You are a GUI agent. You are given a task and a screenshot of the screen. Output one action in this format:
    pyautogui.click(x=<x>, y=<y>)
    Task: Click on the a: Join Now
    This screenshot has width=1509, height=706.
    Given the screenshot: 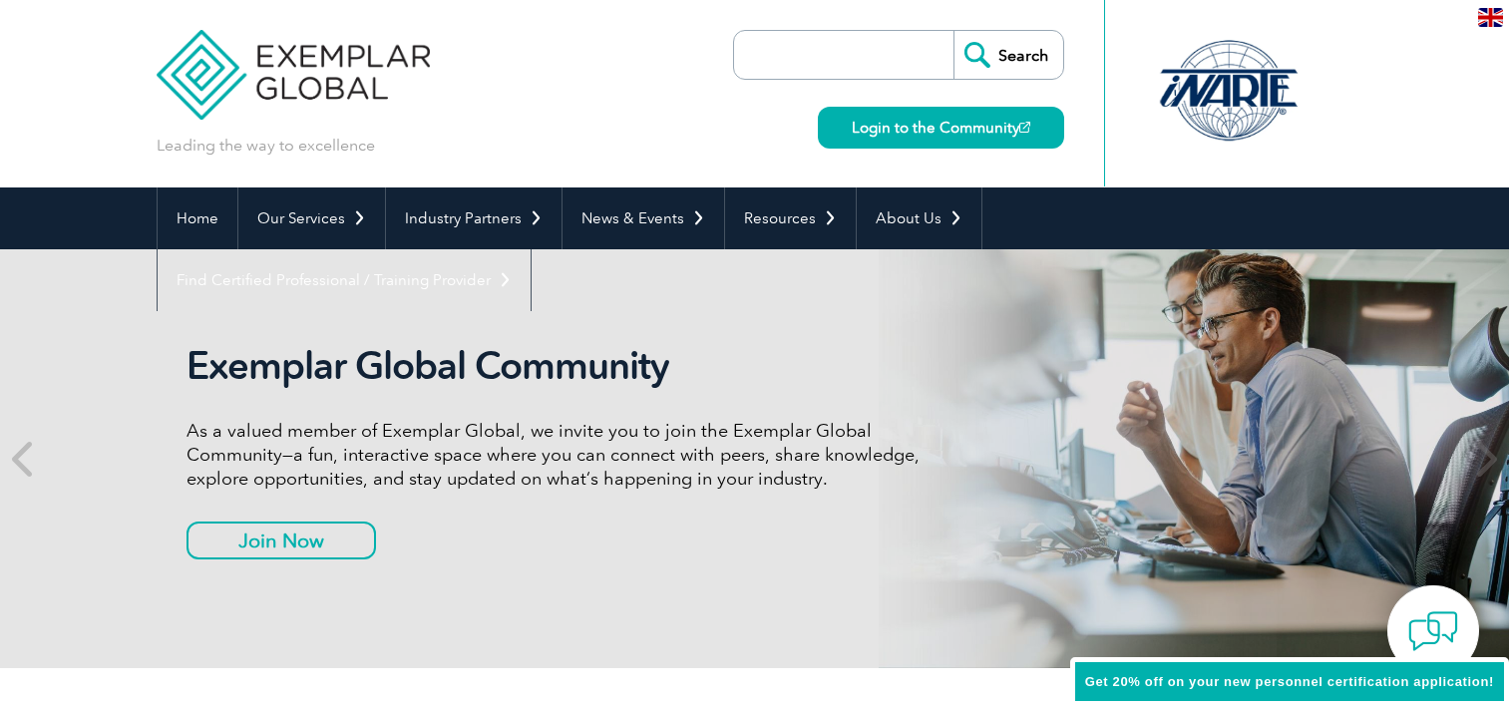 What is the action you would take?
    pyautogui.click(x=281, y=541)
    